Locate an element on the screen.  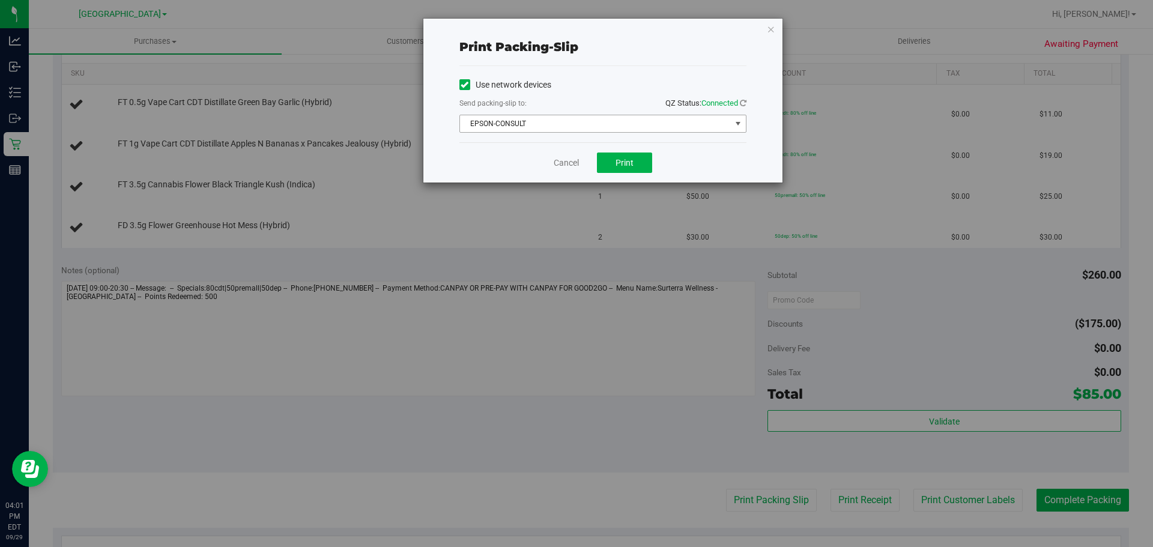
a: Cancel is located at coordinates (566, 163).